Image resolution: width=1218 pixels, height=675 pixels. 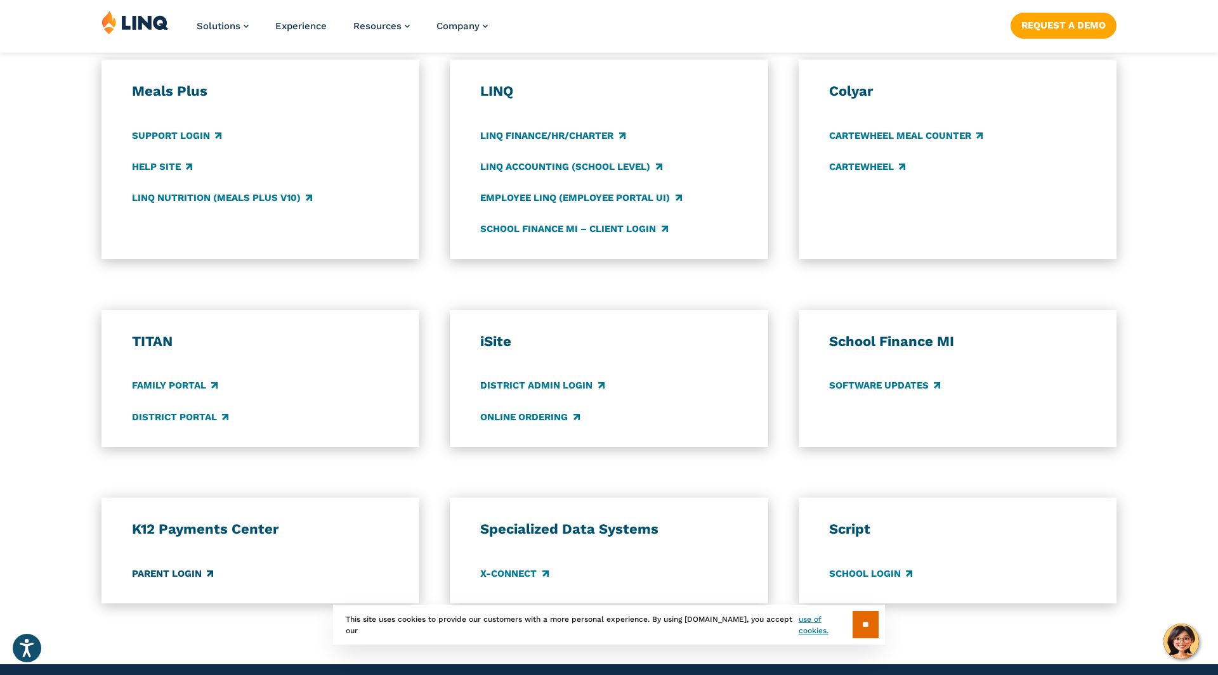 I want to click on a: Parent Login, so click(x=173, y=574).